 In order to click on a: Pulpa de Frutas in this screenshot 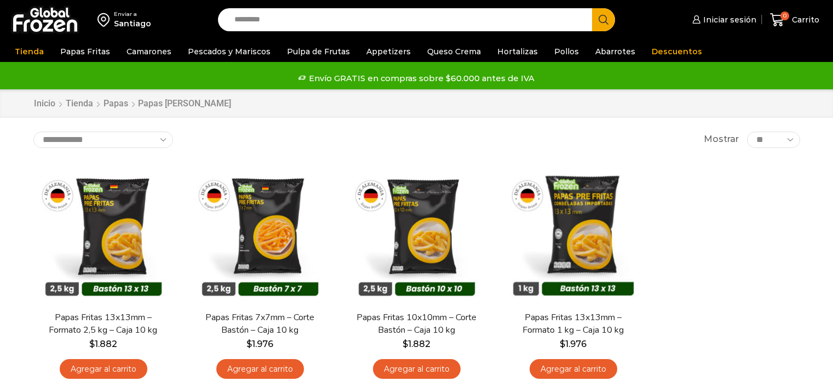, I will do `click(318, 52)`.